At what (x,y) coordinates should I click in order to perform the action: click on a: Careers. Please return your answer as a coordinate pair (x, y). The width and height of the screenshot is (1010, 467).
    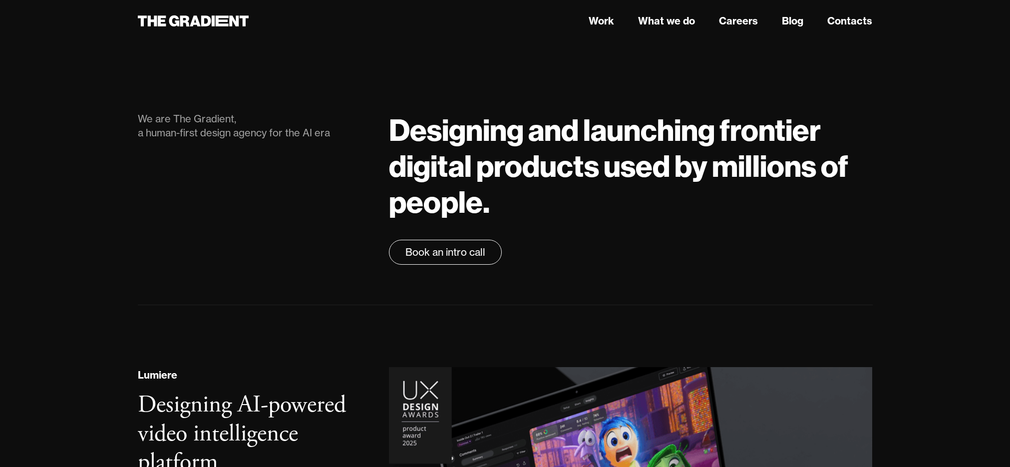
    Looking at the image, I should click on (738, 21).